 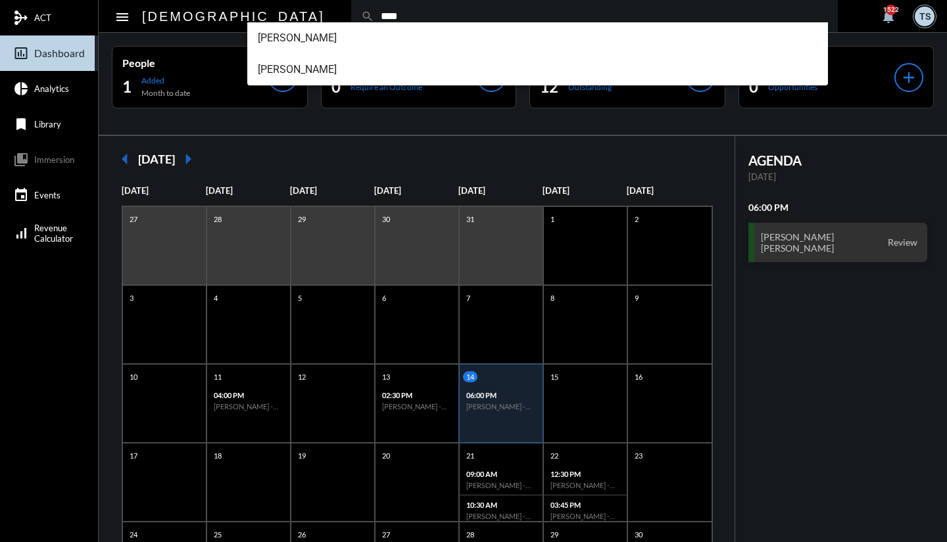 What do you see at coordinates (638, 377) in the screenshot?
I see `p: 16` at bounding box center [638, 377].